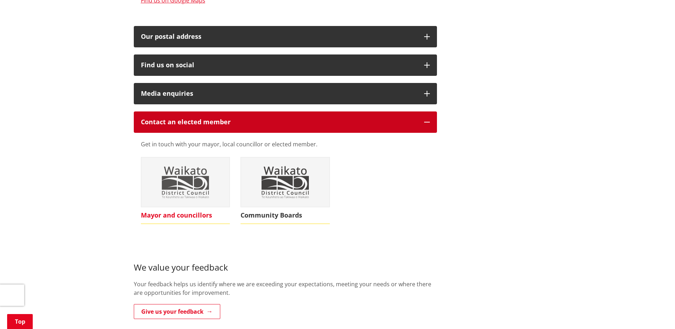 The width and height of the screenshot is (675, 329). Describe the element at coordinates (286, 263) in the screenshot. I see `h3: We value your feedback` at that location.